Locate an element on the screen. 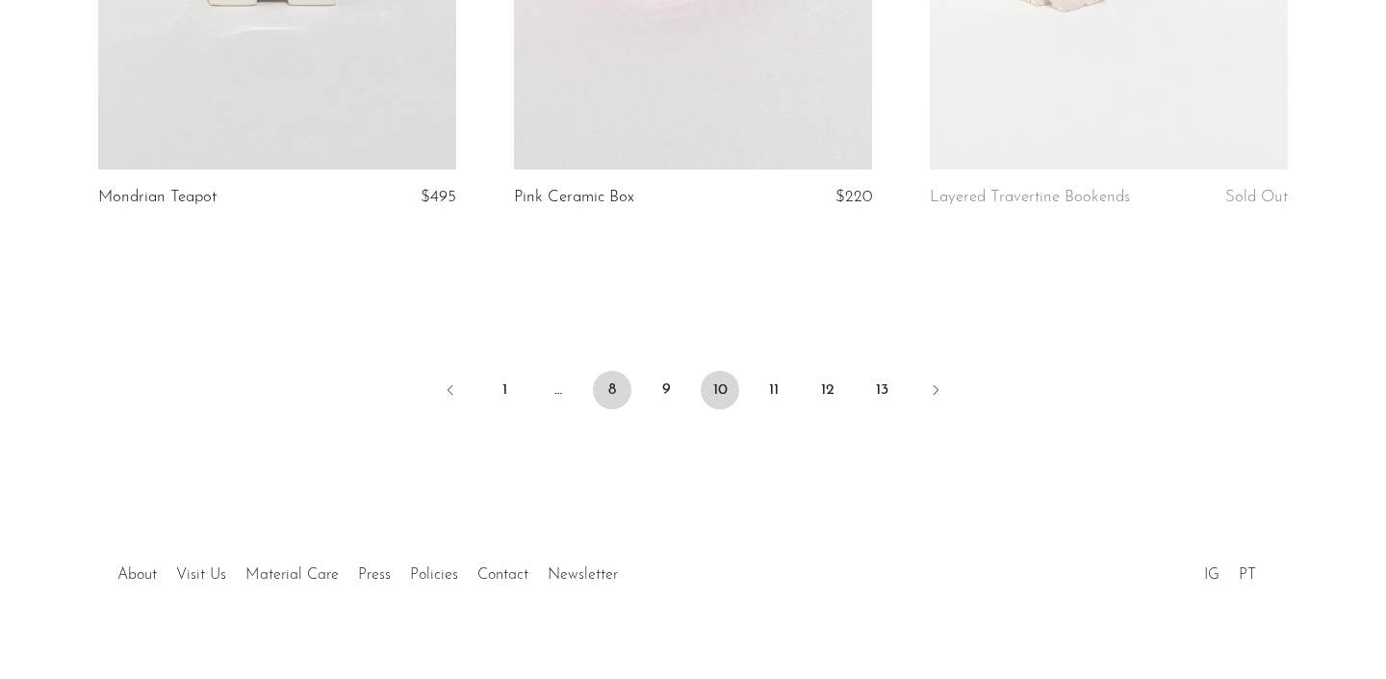 The height and width of the screenshot is (679, 1386). a: 11 is located at coordinates (774, 390).